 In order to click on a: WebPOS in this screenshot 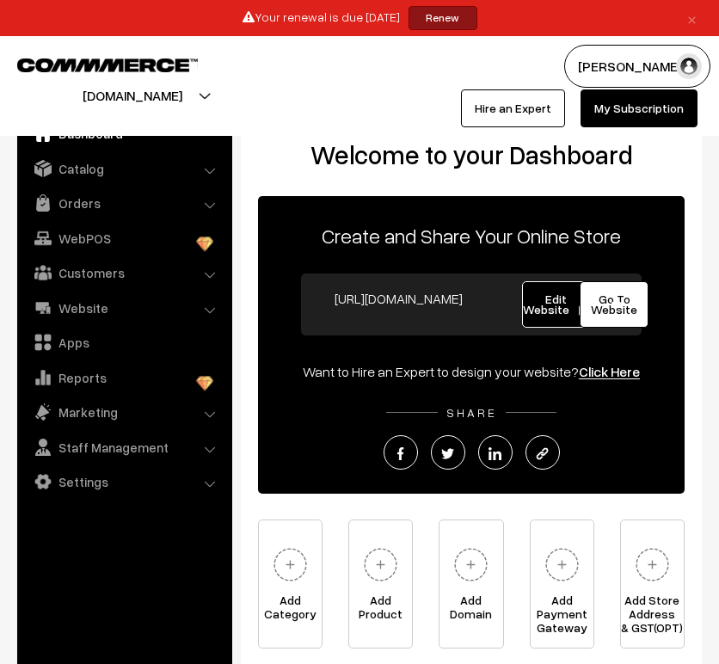, I will do `click(124, 238)`.